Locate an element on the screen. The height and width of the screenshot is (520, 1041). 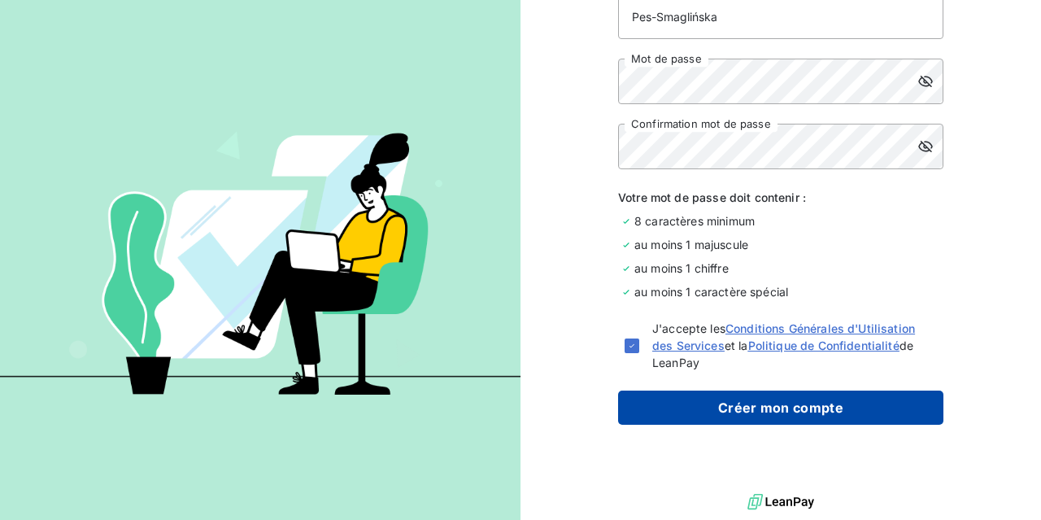
span: au moins 1 chiffre is located at coordinates (681, 268).